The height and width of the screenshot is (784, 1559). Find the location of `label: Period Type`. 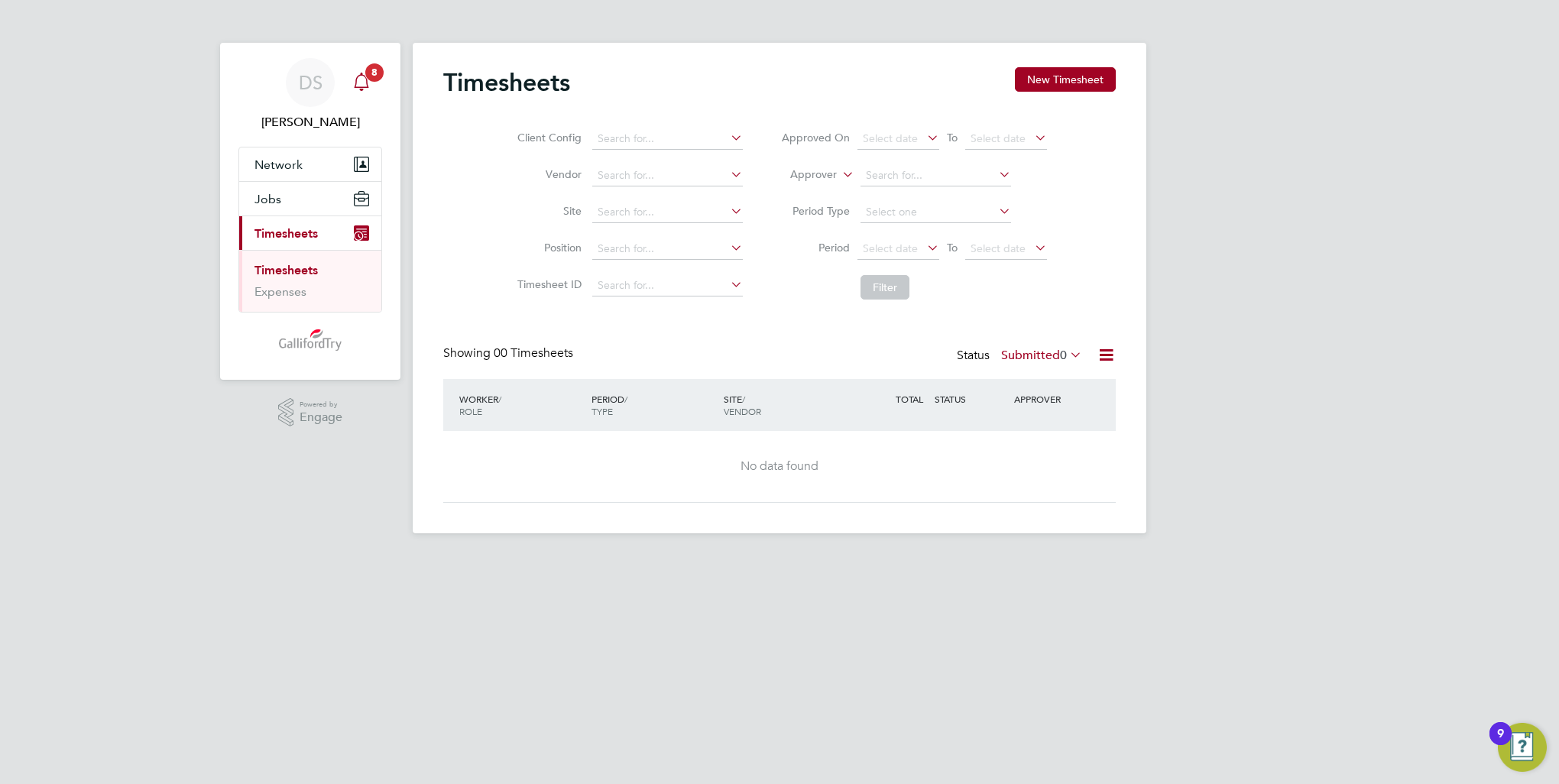

label: Period Type is located at coordinates (815, 211).